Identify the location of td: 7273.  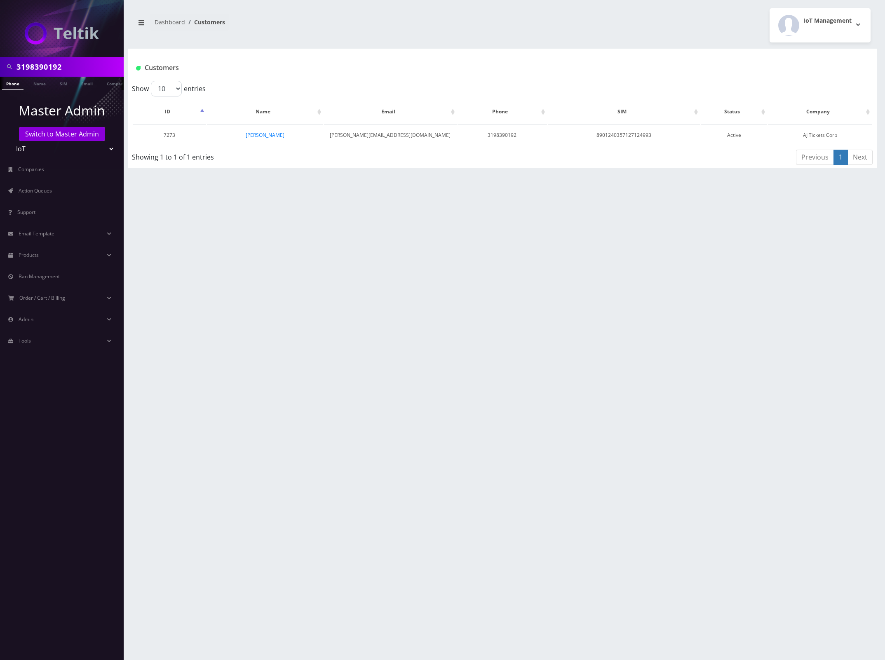
(169, 135).